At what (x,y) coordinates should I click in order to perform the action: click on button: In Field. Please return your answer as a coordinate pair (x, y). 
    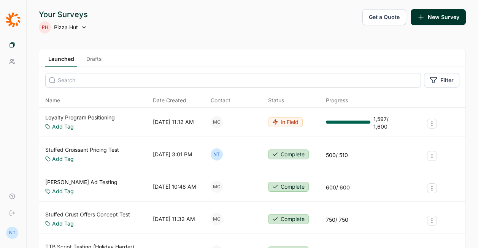
    Looking at the image, I should click on (285, 122).